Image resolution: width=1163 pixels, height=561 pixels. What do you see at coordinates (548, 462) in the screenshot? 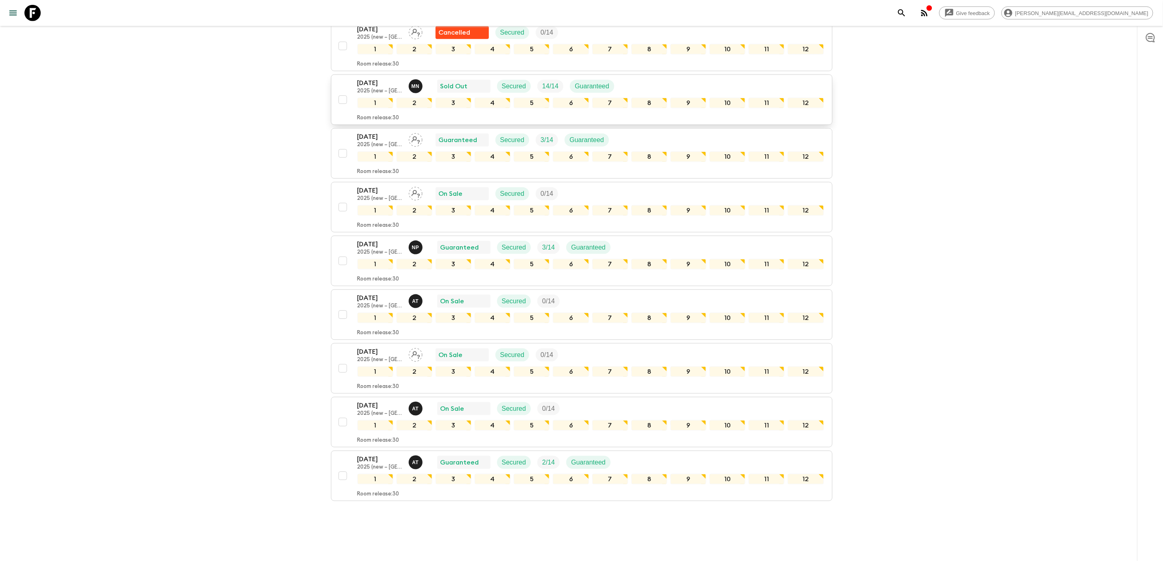
I see `p: 2 / 14` at bounding box center [548, 462].